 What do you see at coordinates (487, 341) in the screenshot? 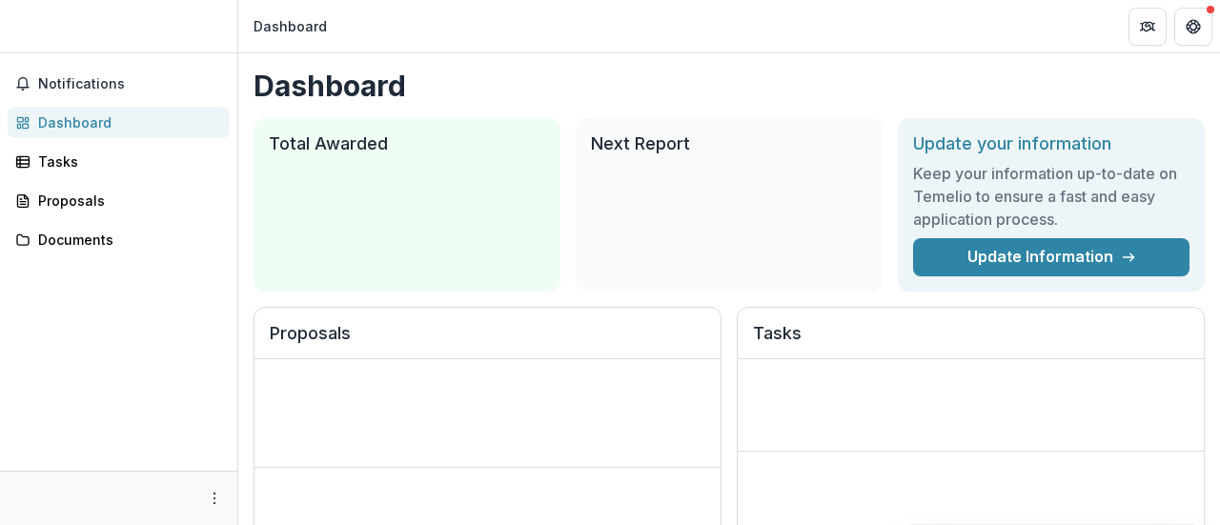
I see `h2: Proposals` at bounding box center [487, 341].